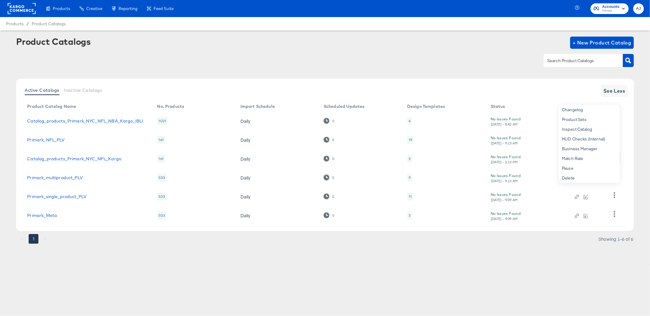 The height and width of the screenshot is (316, 650). What do you see at coordinates (34, 239) in the screenshot?
I see `button: page 1` at bounding box center [34, 239].